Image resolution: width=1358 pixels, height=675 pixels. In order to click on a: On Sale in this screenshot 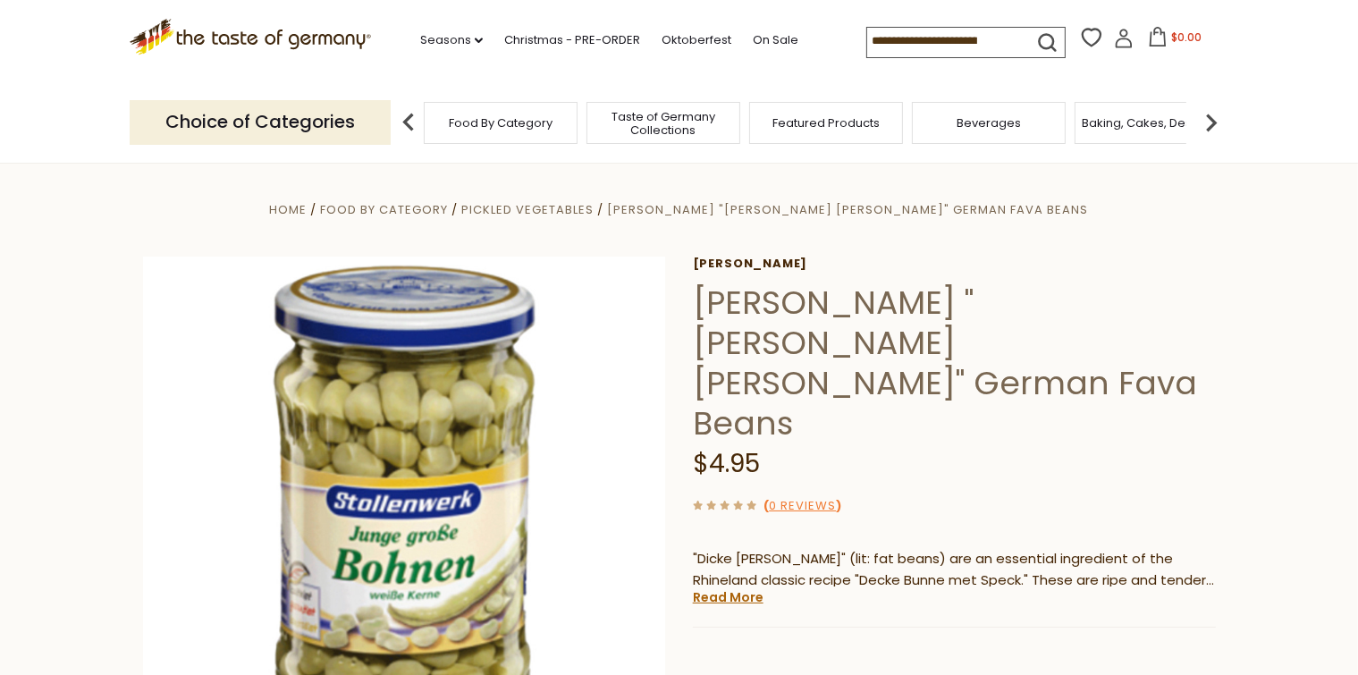, I will do `click(775, 40)`.